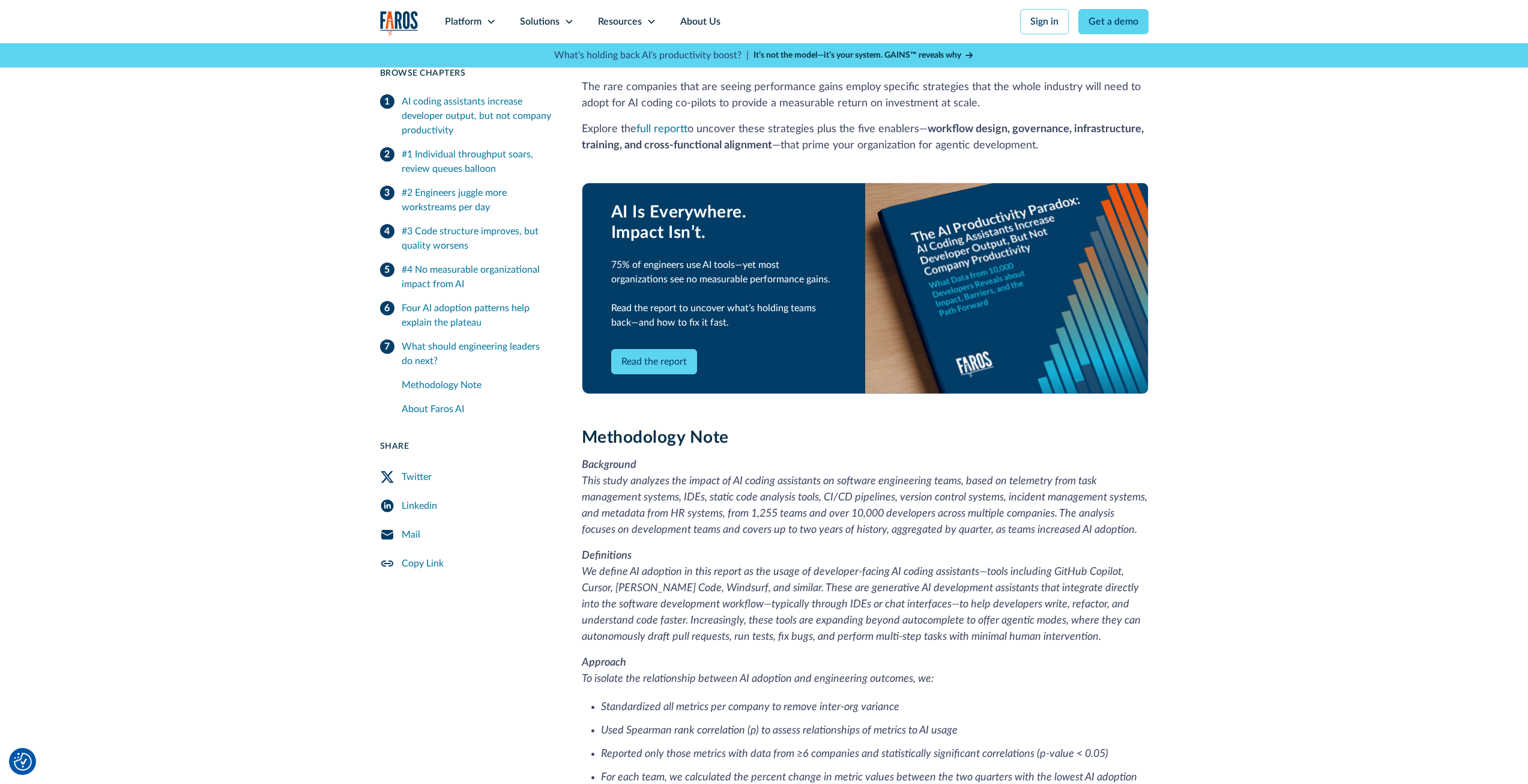 Image resolution: width=1528 pixels, height=784 pixels. What do you see at coordinates (467, 238) in the screenshot?
I see `a: #3 Code structure improves, but quality worsens` at bounding box center [467, 238].